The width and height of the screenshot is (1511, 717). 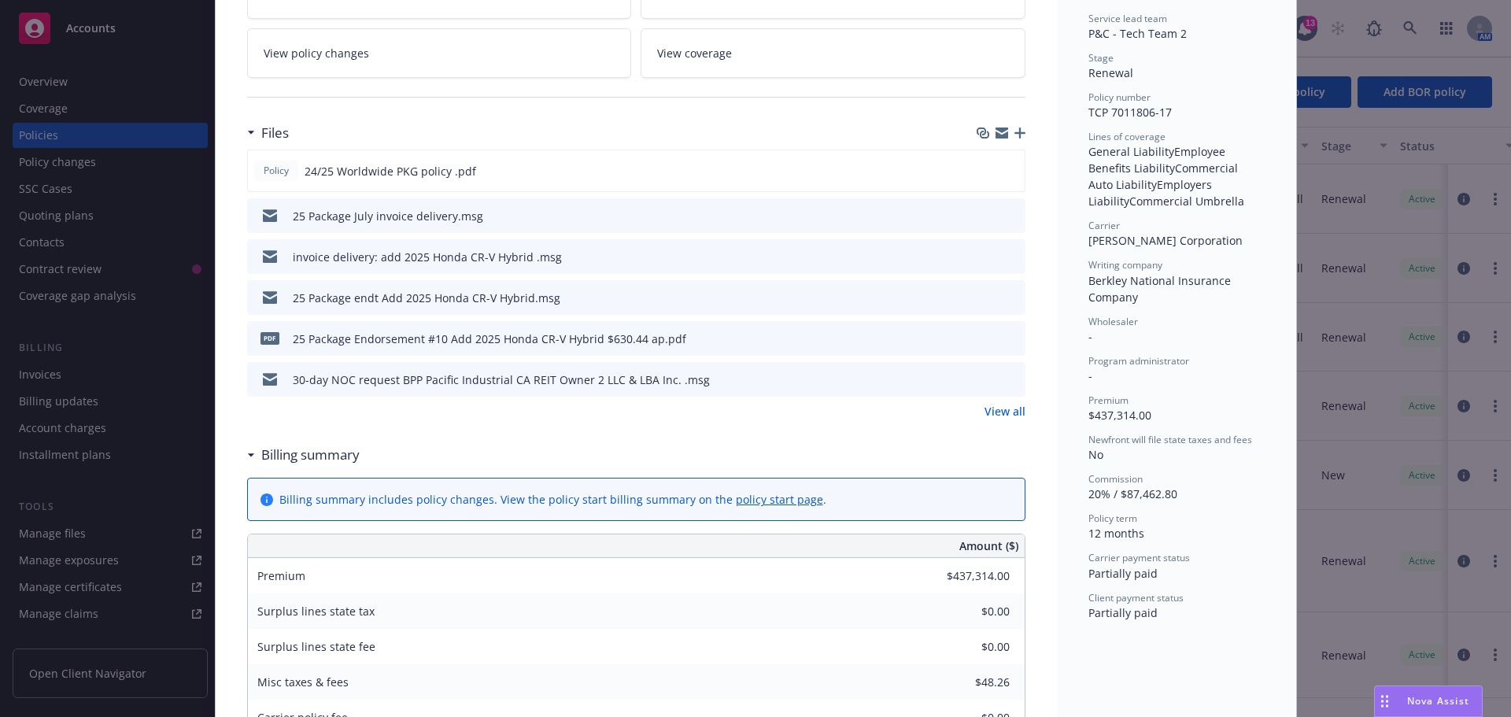 What do you see at coordinates (268, 133) in the screenshot?
I see `div: Files` at bounding box center [268, 133].